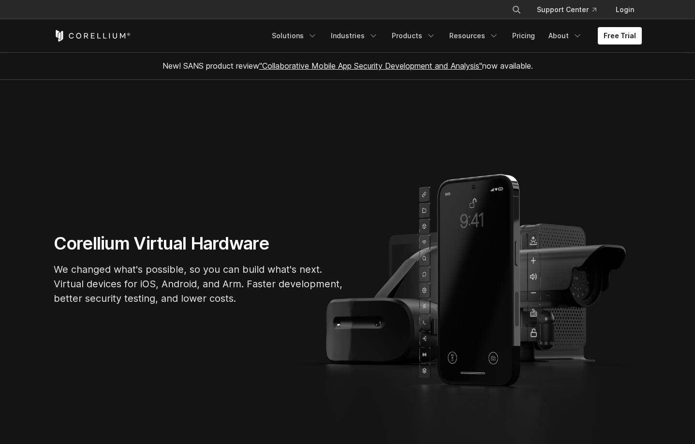 Image resolution: width=695 pixels, height=444 pixels. I want to click on a: Solutions, so click(295, 36).